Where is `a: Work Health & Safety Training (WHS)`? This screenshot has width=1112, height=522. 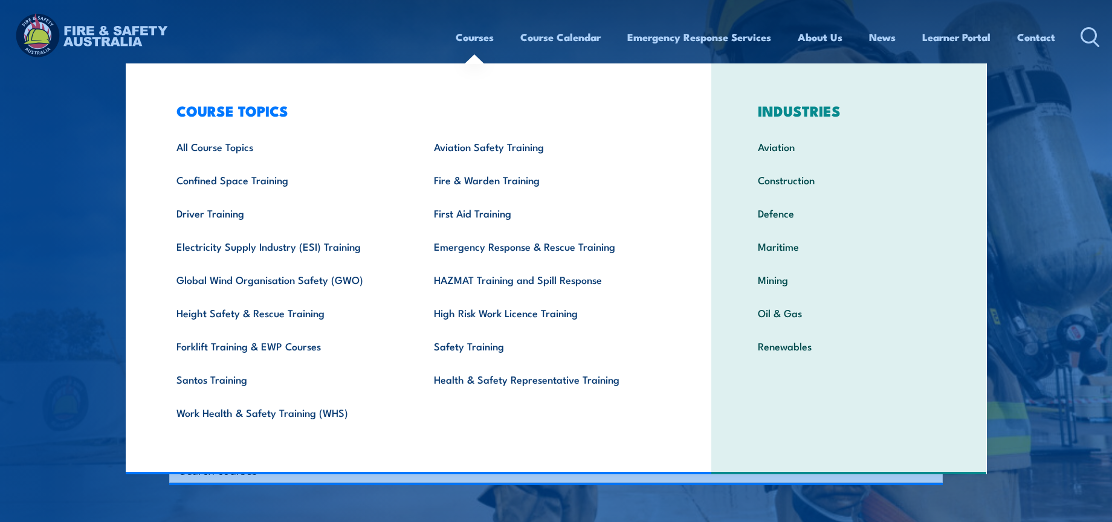 a: Work Health & Safety Training (WHS) is located at coordinates (286, 412).